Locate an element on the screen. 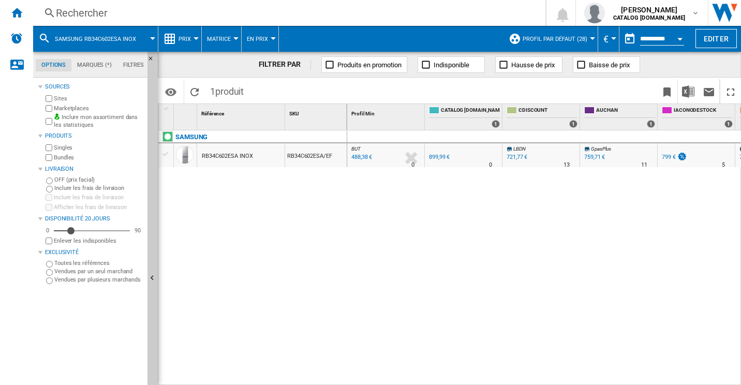  span: GpasPlus is located at coordinates (601, 149).